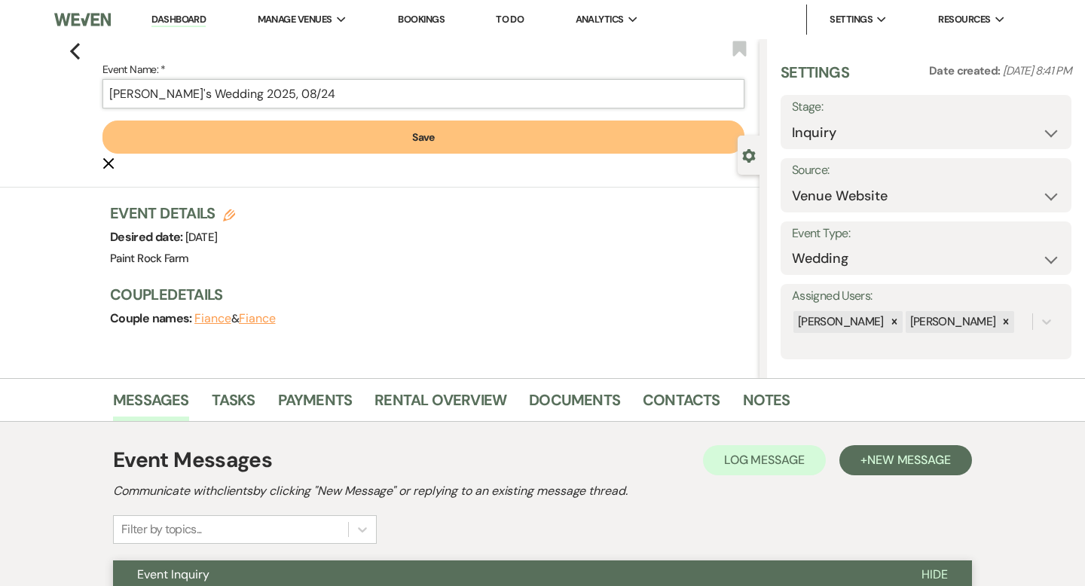  What do you see at coordinates (964, 20) in the screenshot?
I see `span: Resources` at bounding box center [964, 20].